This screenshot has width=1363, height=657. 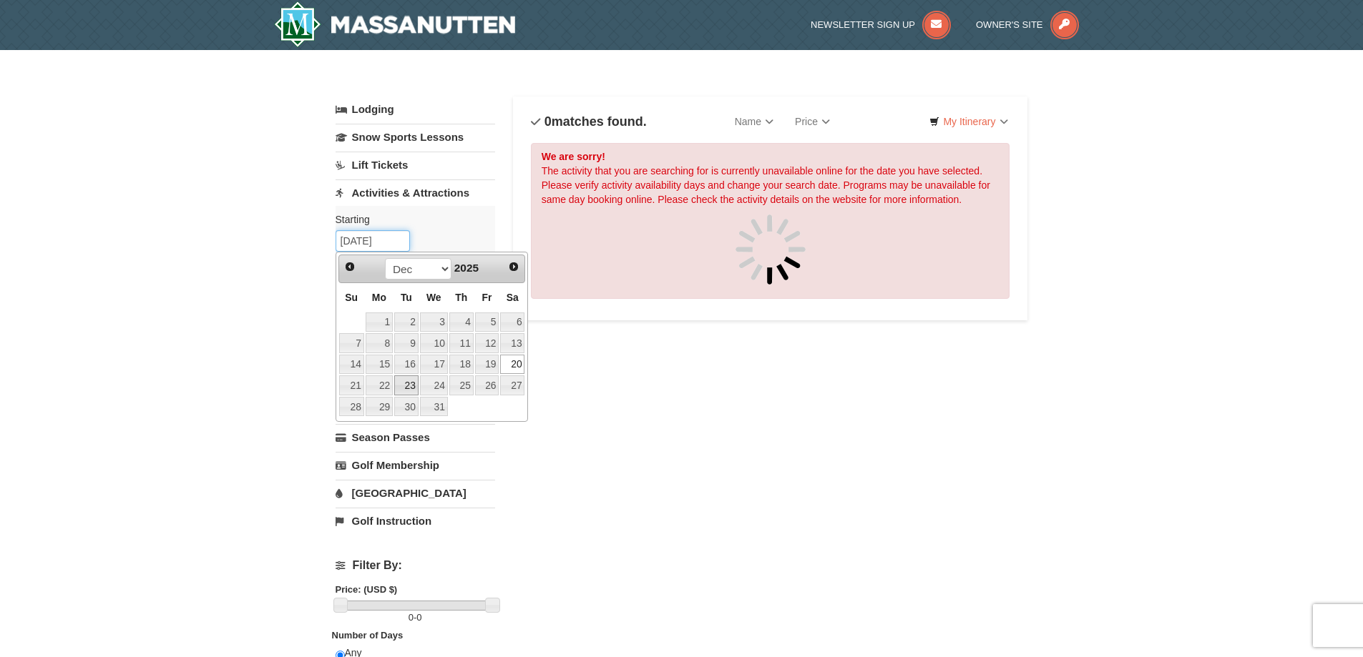 What do you see at coordinates (573, 157) in the screenshot?
I see `strong: We are sorry!` at bounding box center [573, 157].